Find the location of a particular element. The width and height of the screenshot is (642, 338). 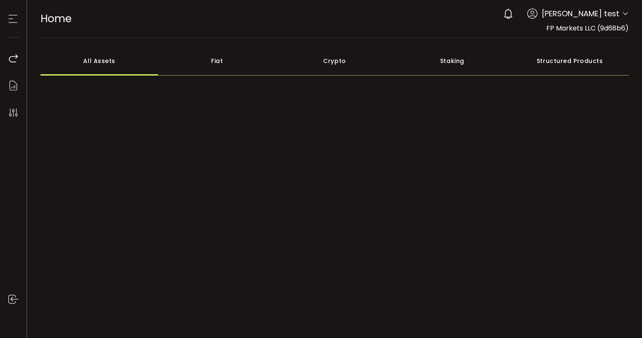

div: Crypto is located at coordinates (334, 61).